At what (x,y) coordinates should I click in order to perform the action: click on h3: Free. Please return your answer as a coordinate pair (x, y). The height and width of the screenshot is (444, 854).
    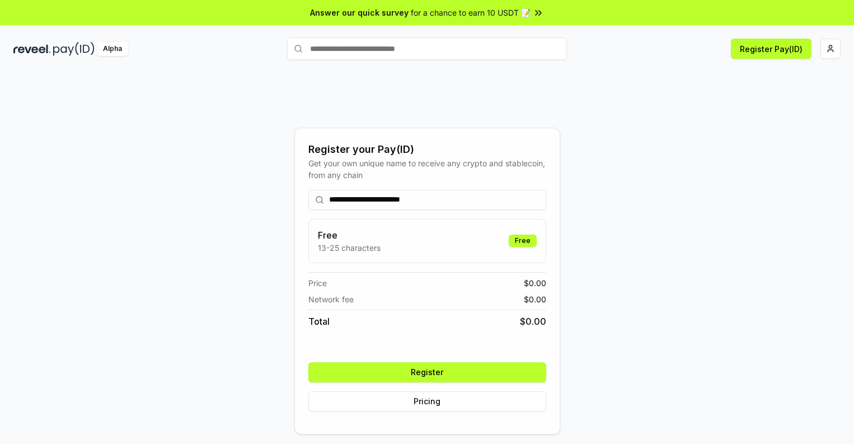
    Looking at the image, I should click on (349, 235).